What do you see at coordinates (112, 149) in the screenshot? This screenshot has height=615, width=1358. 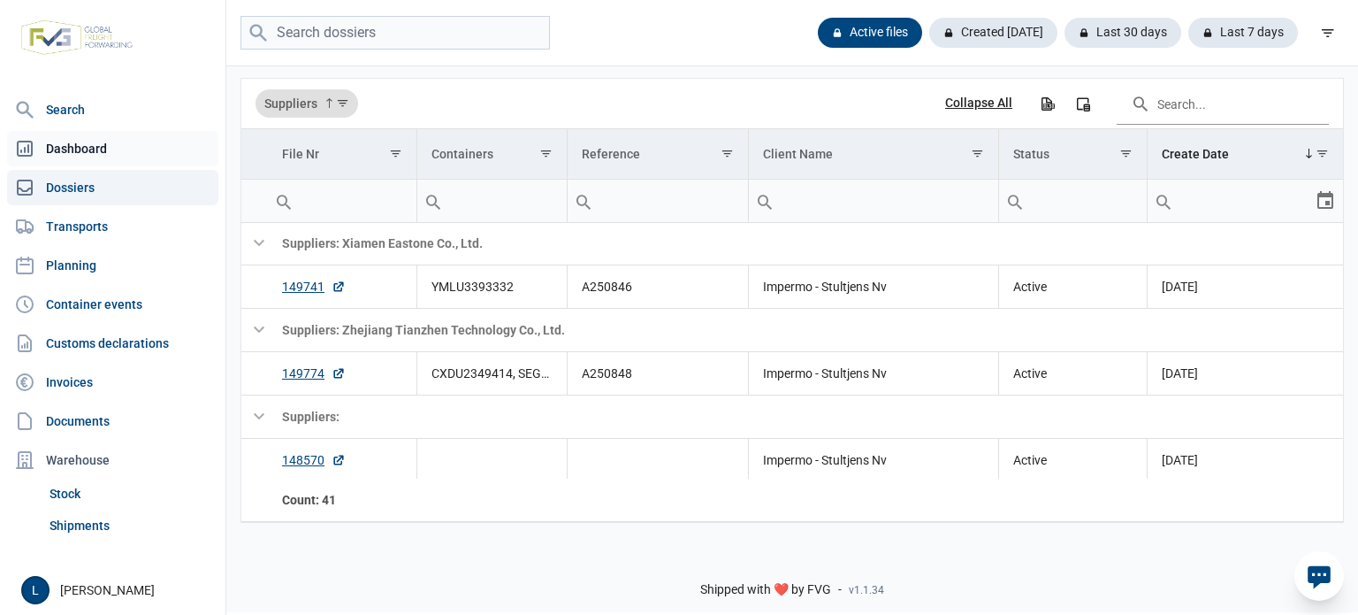 I see `a: Dashboard` at bounding box center [112, 149].